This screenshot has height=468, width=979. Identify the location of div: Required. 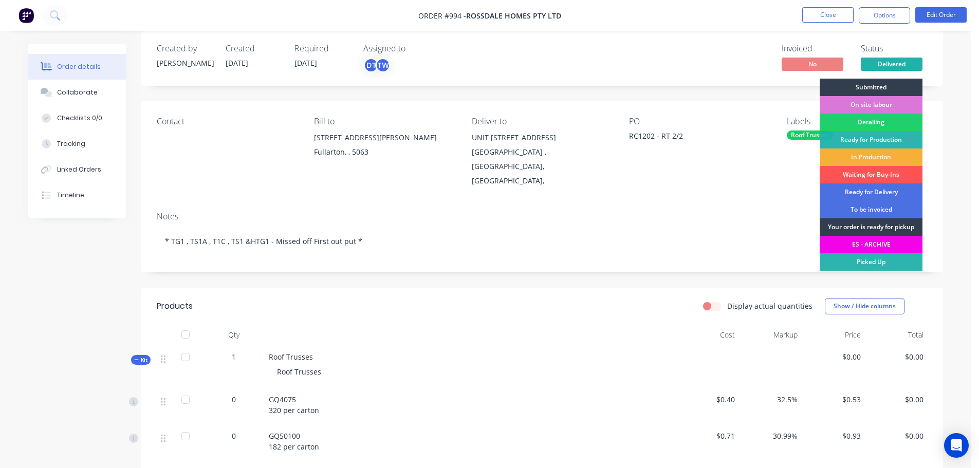
(323, 48).